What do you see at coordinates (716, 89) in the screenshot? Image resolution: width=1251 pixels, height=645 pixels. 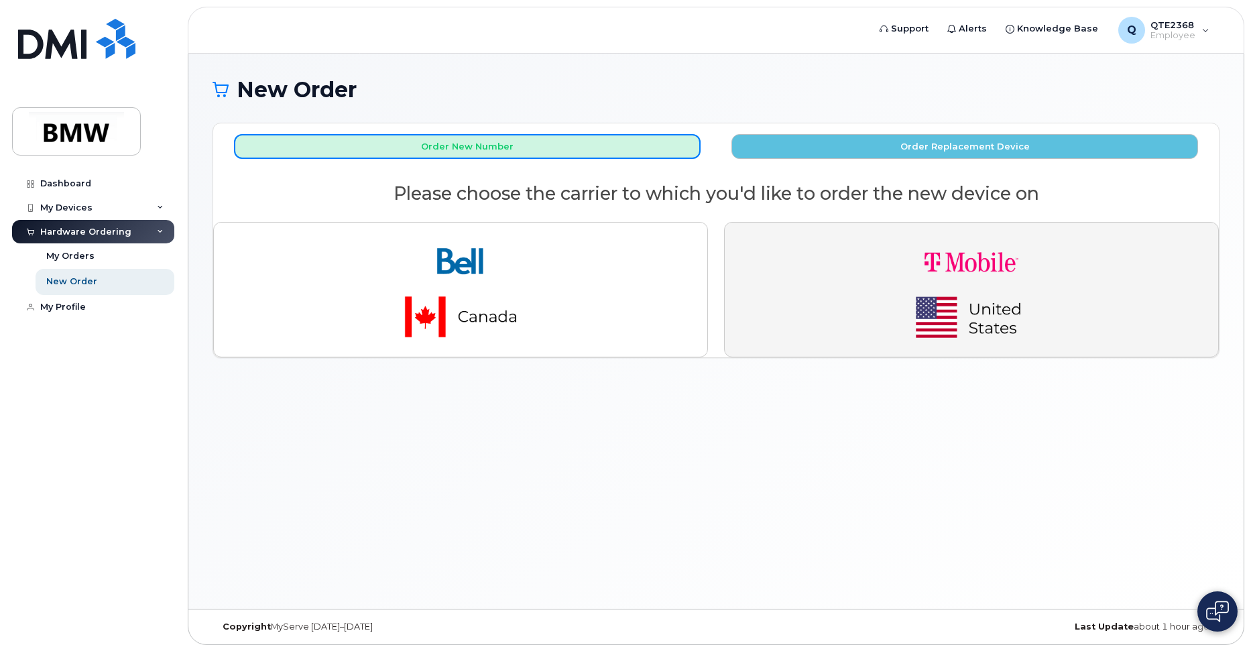 I see `h1: New Order` at bounding box center [716, 89].